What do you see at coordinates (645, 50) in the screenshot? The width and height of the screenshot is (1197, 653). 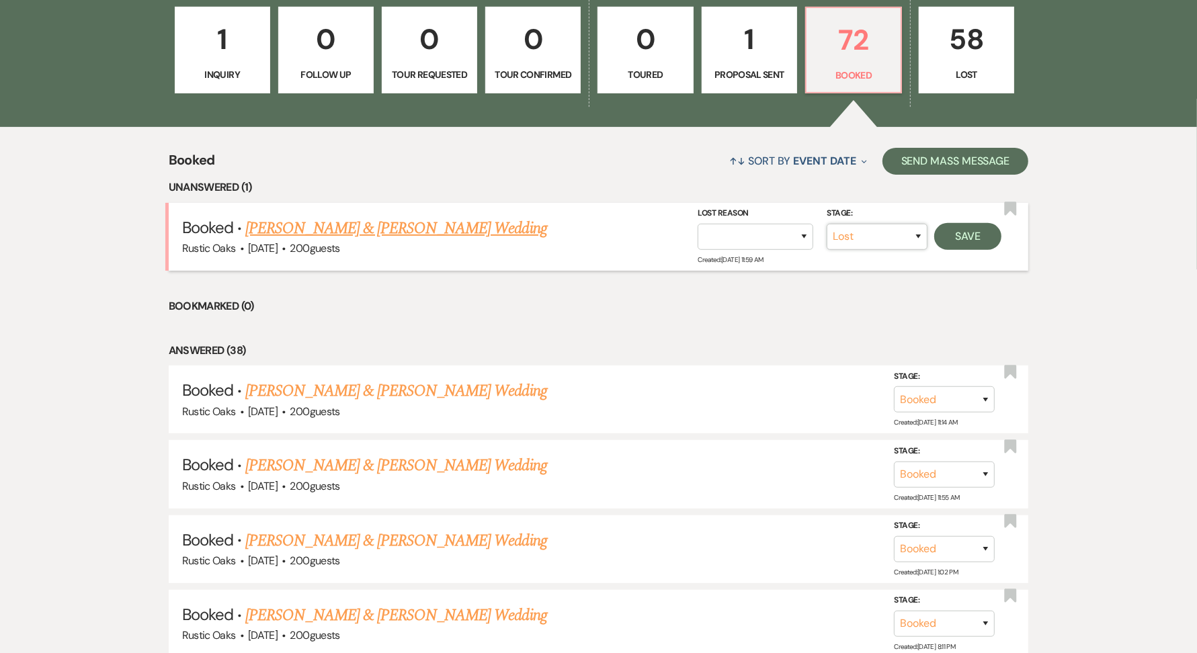 I see `a: 0Toured` at bounding box center [645, 50].